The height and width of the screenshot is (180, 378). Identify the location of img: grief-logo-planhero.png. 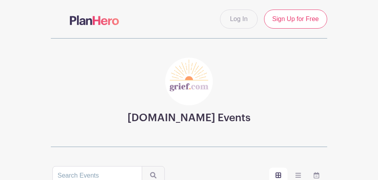
(189, 81).